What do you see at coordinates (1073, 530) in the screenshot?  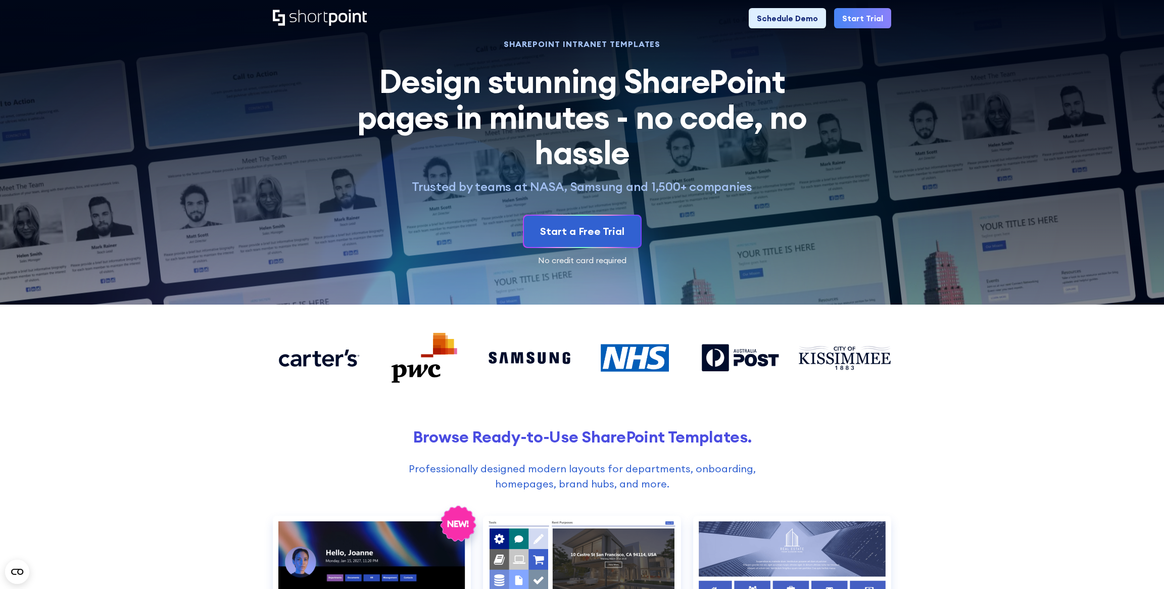 I see `div: Chat Widget` at bounding box center [1073, 530].